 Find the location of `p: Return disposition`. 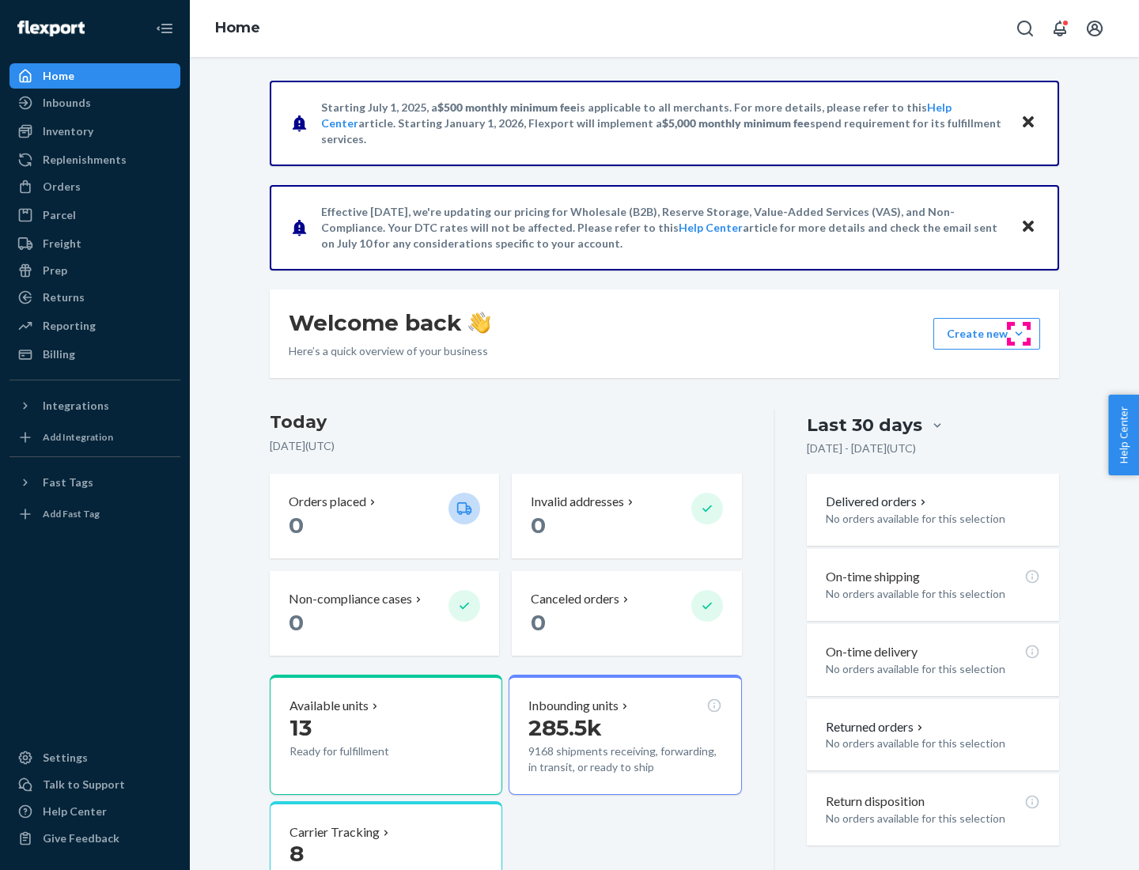

p: Return disposition is located at coordinates (875, 801).